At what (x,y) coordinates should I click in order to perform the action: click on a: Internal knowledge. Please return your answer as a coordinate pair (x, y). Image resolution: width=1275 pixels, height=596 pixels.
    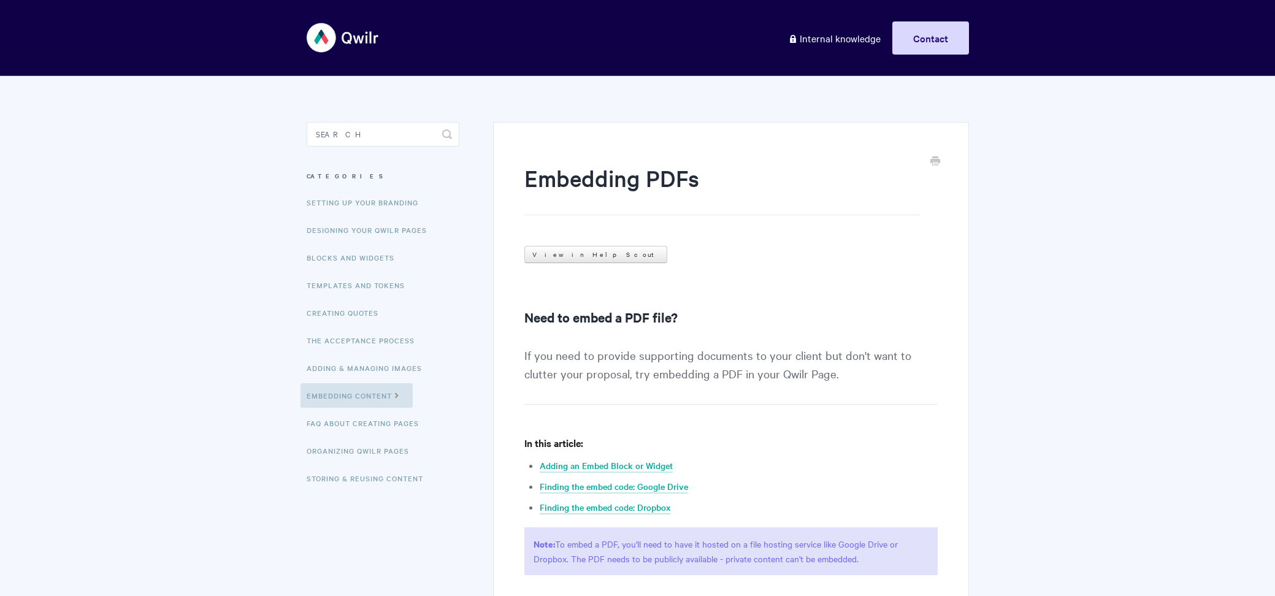
    Looking at the image, I should click on (834, 38).